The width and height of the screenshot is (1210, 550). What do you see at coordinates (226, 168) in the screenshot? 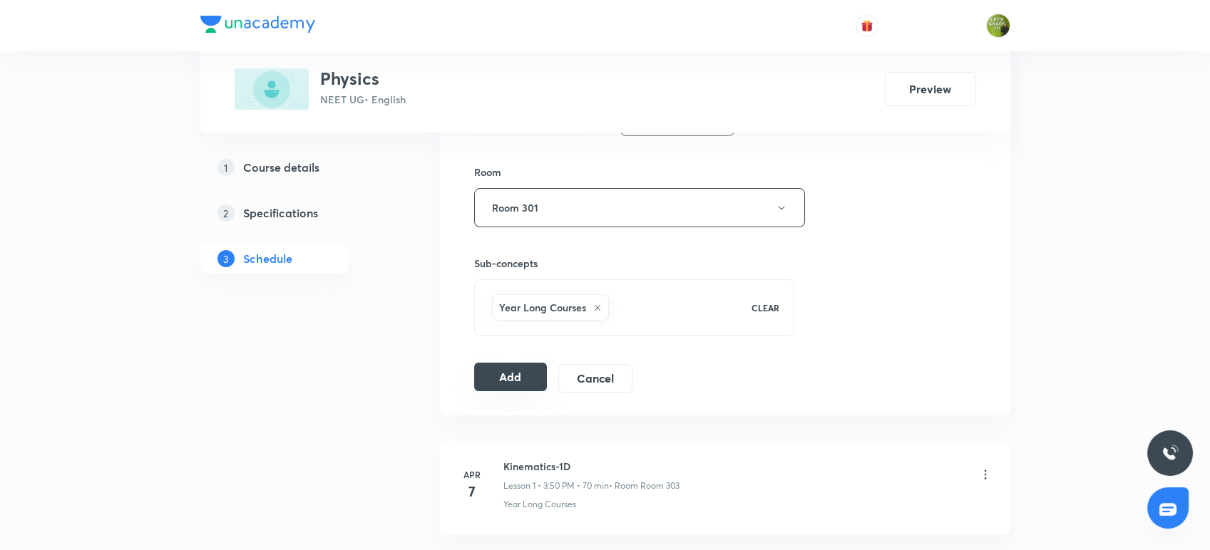
I see `p: 1` at bounding box center [226, 168].